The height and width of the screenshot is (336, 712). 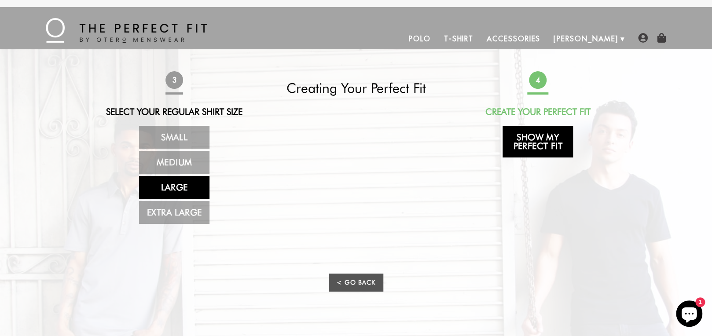 I want to click on img: The Perfect Fit - by Otero Menswear - Logo, so click(x=126, y=30).